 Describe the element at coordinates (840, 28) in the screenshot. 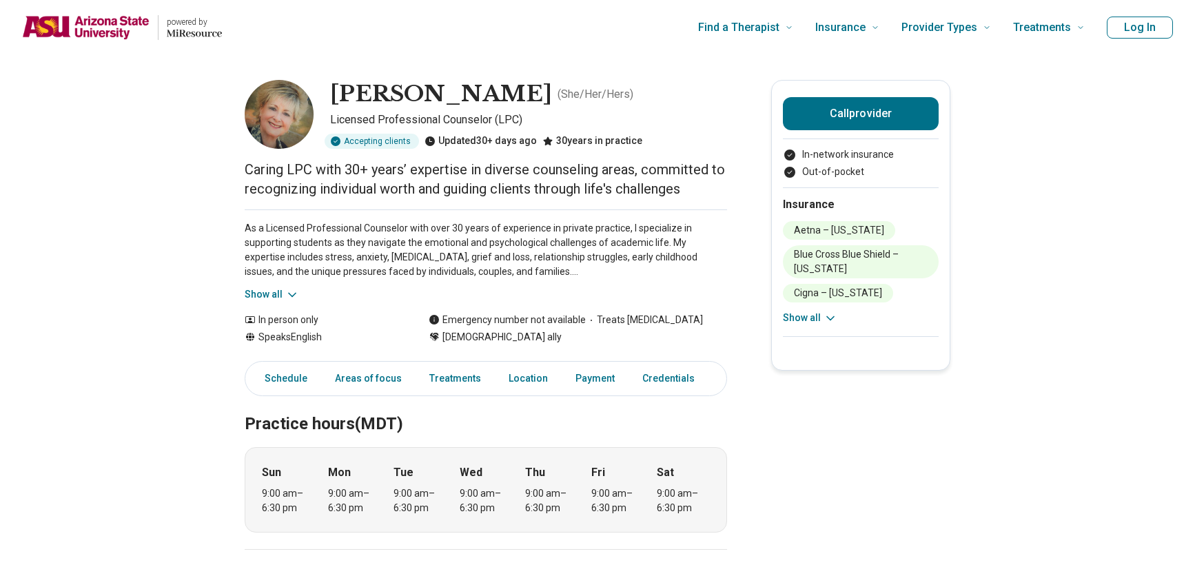

I see `span: Insurance` at that location.